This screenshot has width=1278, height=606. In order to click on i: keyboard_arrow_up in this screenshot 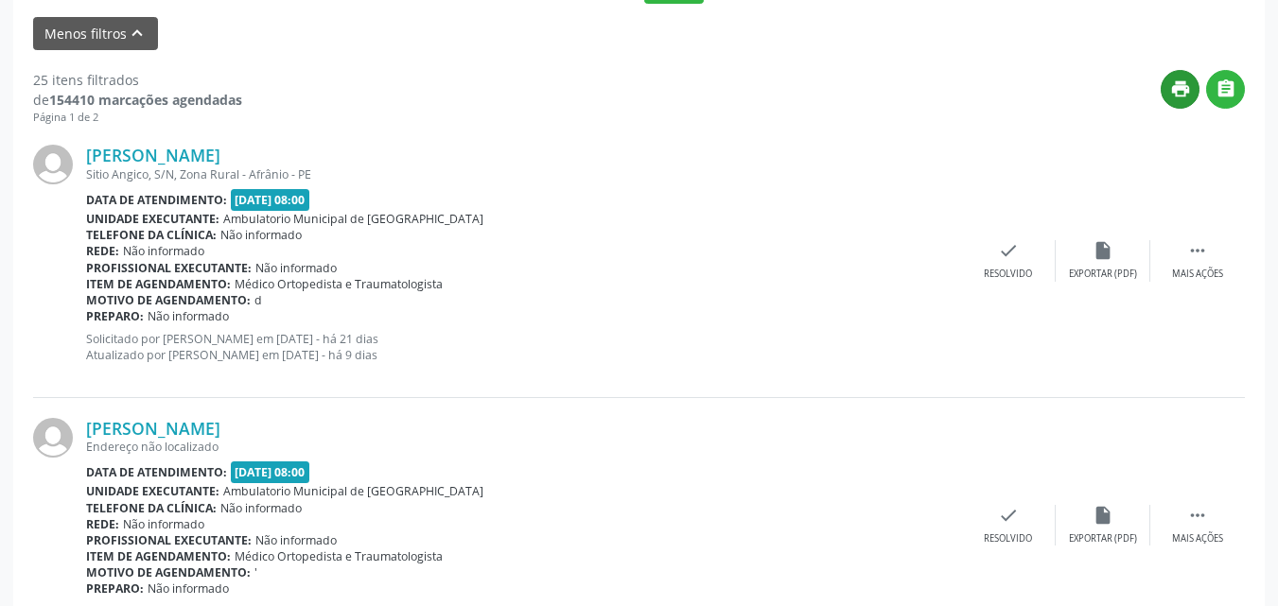, I will do `click(137, 33)`.